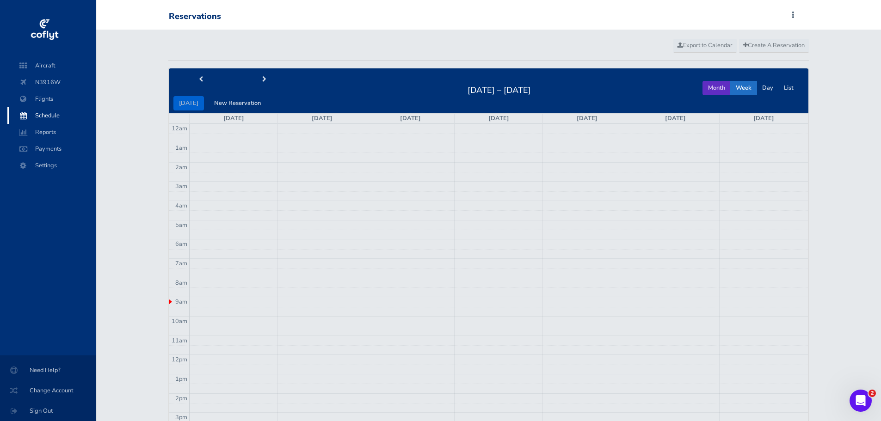 This screenshot has width=881, height=421. I want to click on span: 2am, so click(181, 167).